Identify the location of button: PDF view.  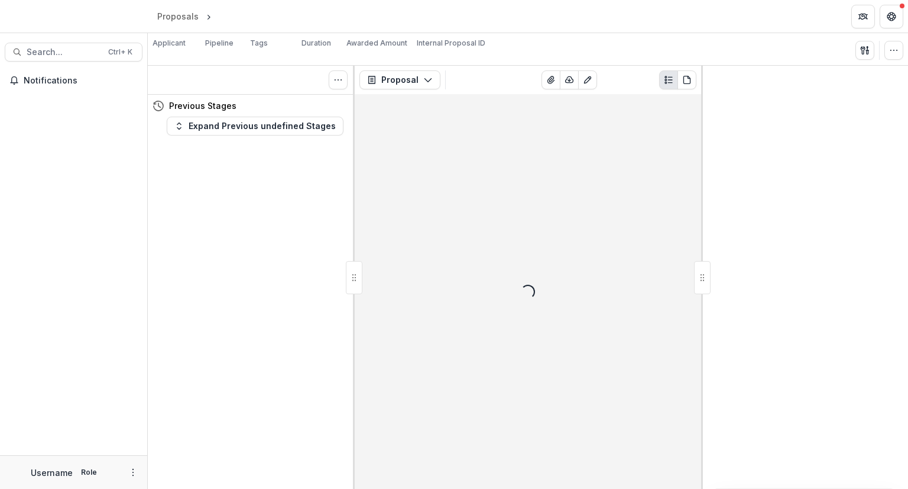
(687, 80).